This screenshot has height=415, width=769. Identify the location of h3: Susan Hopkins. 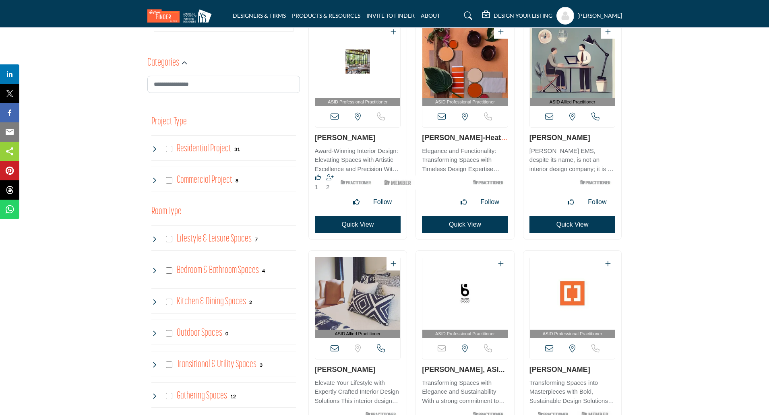
(358, 138).